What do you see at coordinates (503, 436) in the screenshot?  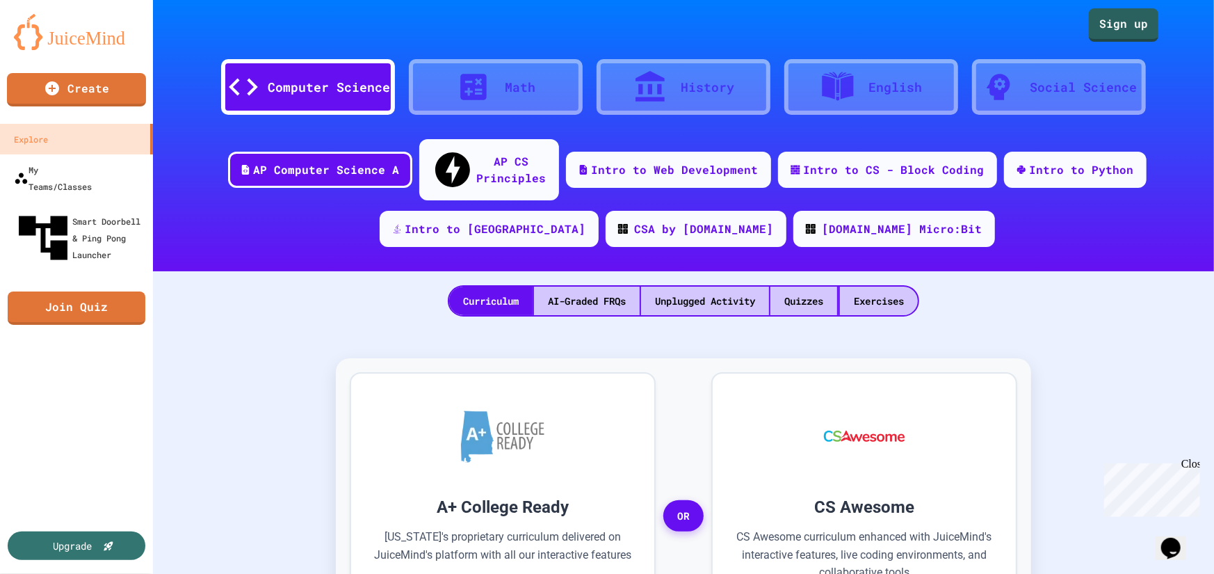 I see `img: A+ College Ready` at bounding box center [503, 436].